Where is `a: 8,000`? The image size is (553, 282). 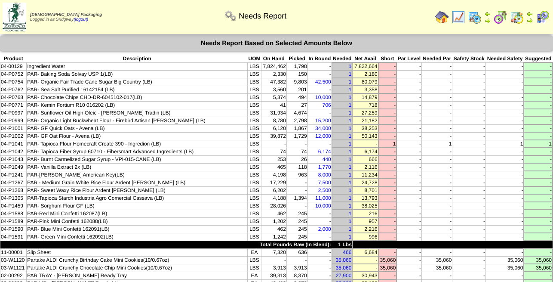
a: 8,000 is located at coordinates (325, 175).